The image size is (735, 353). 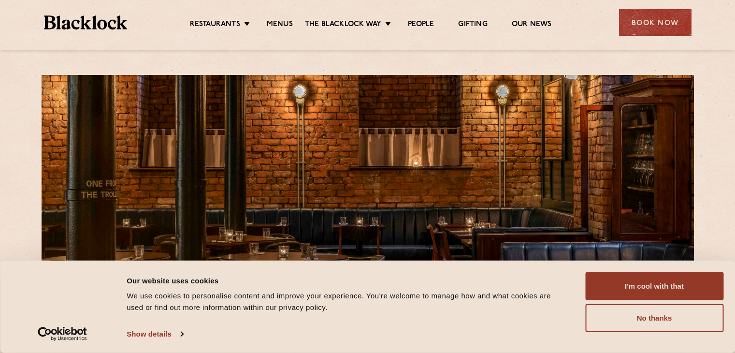 What do you see at coordinates (654, 318) in the screenshot?
I see `button: No thanks` at bounding box center [654, 318].